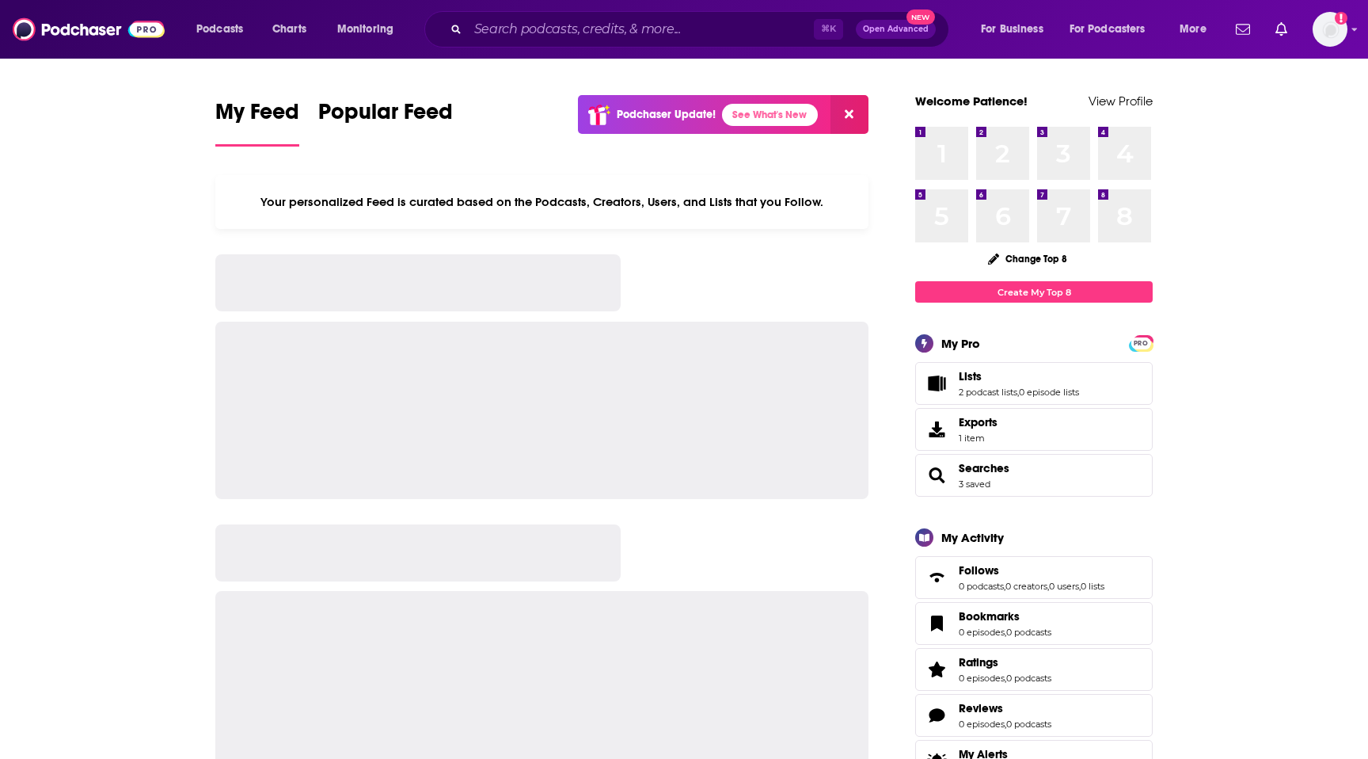  I want to click on svg: Add a profile image, so click(1341, 18).